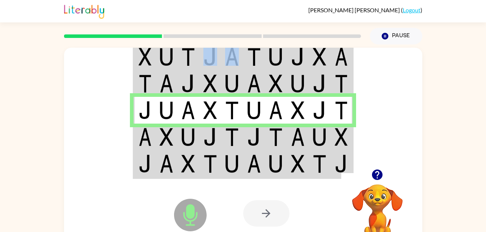  I want to click on button: Pause, so click(396, 36).